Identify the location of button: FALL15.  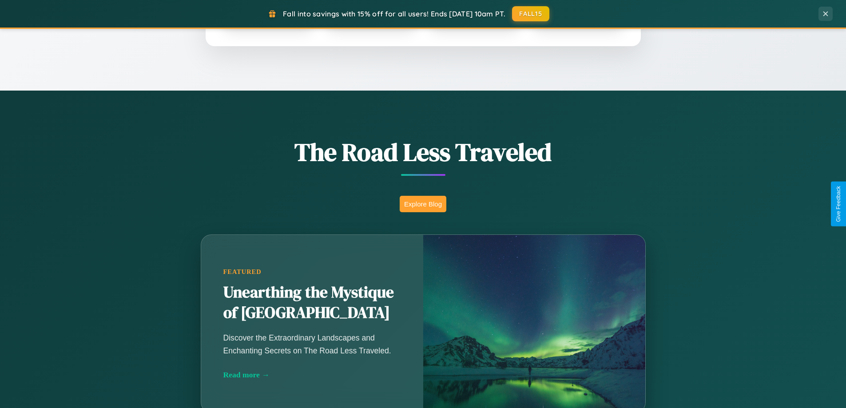
(531, 14).